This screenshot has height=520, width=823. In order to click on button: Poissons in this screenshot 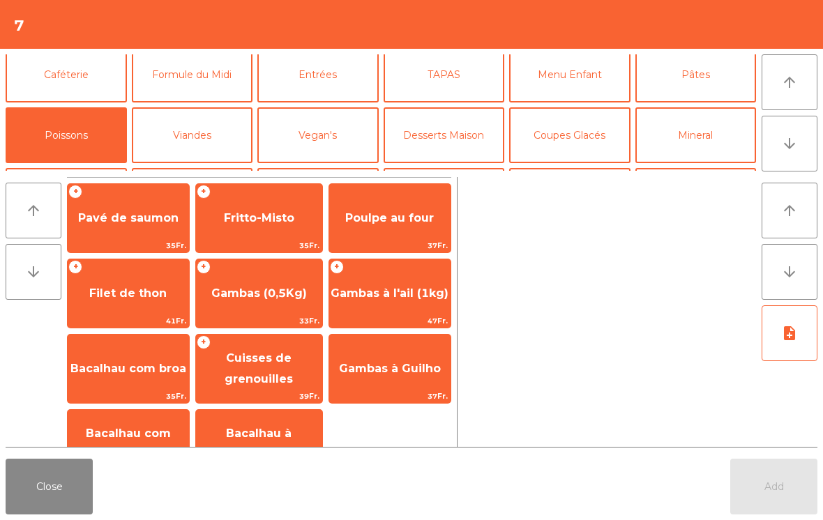, I will do `click(66, 135)`.